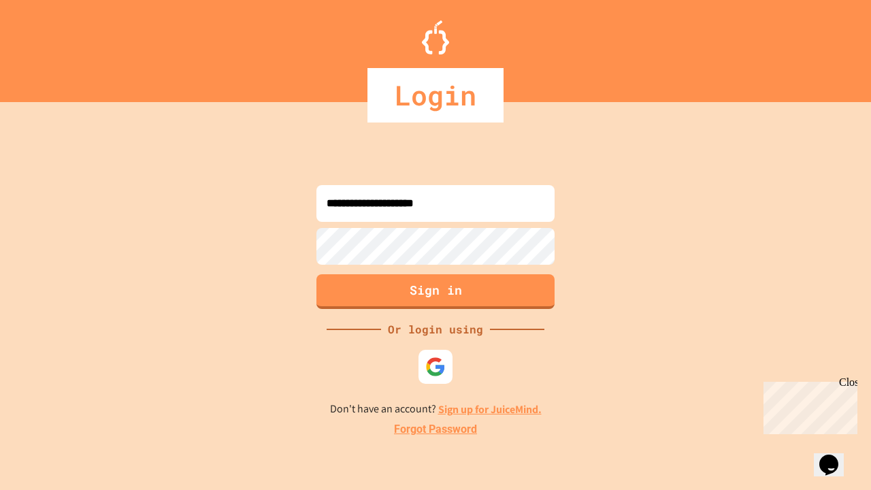 This screenshot has height=490, width=871. I want to click on p: Don't have an account?, so click(435, 409).